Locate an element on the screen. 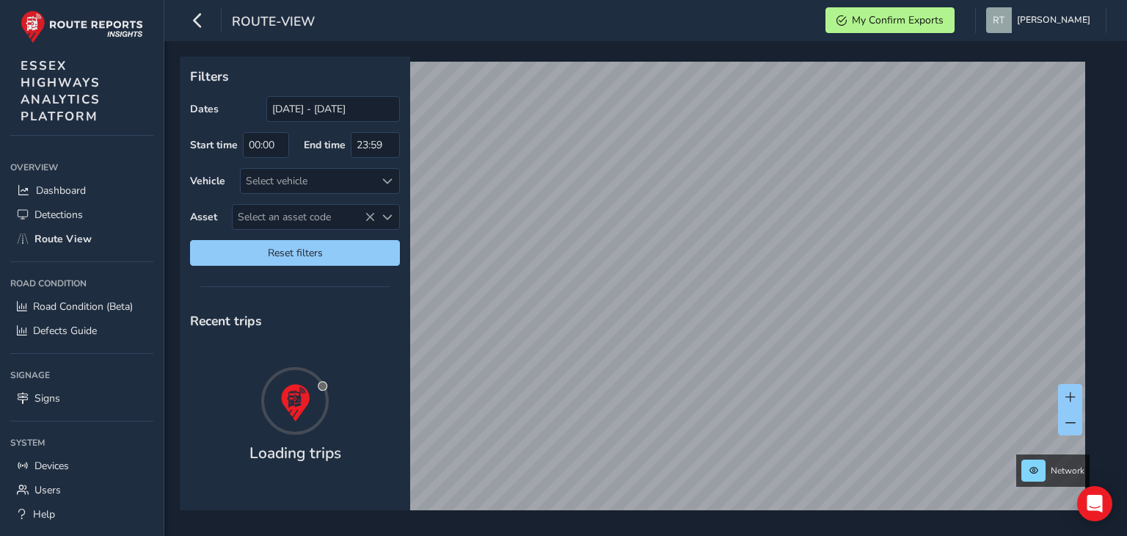  label: Vehicle is located at coordinates (208, 181).